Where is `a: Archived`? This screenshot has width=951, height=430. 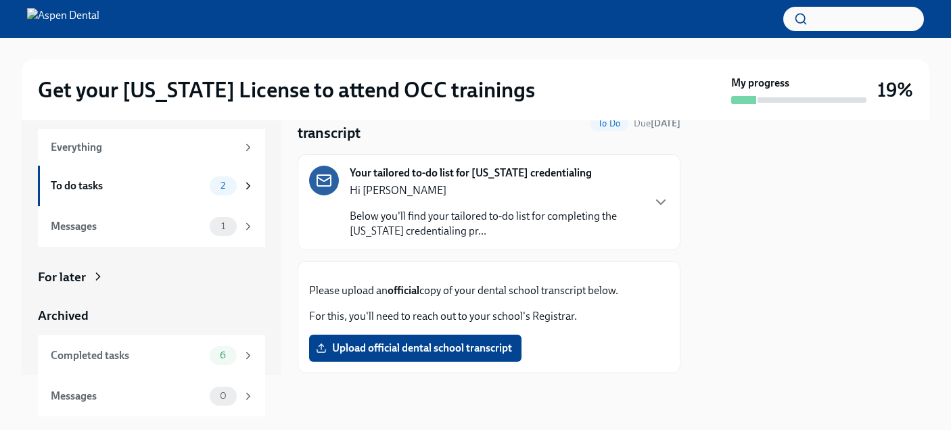 a: Archived is located at coordinates (151, 316).